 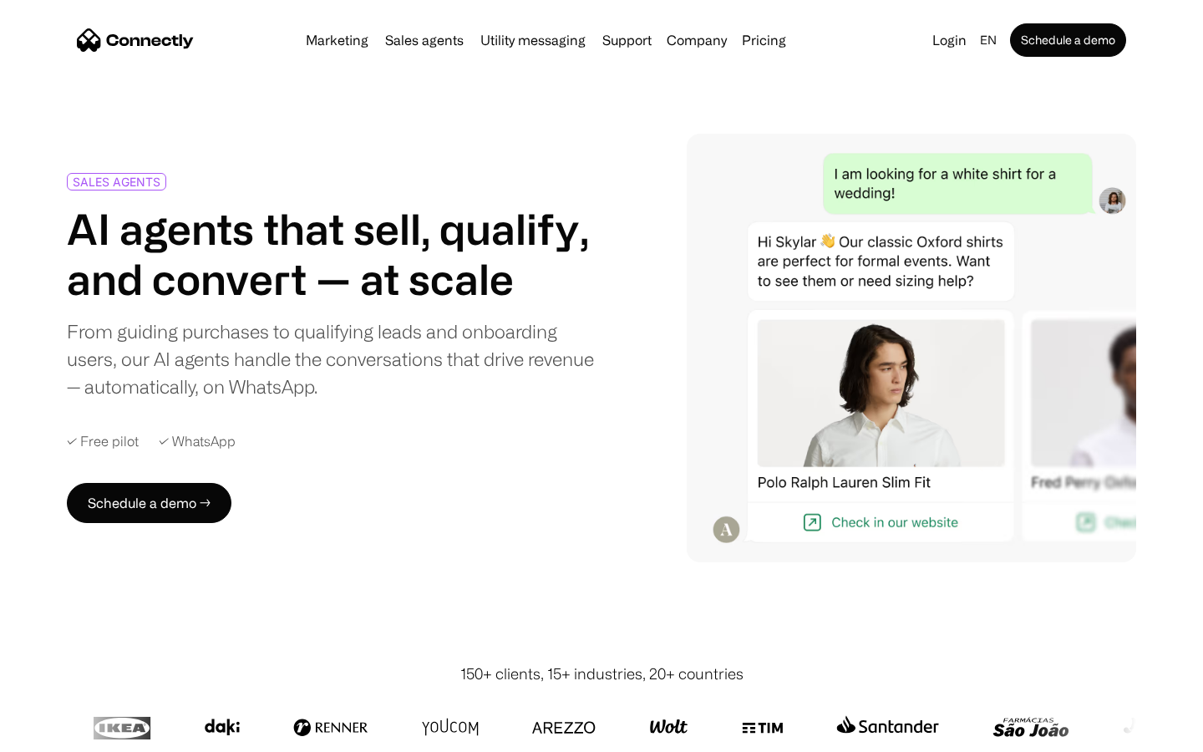 What do you see at coordinates (331, 358) in the screenshot?
I see `div: From guiding purchases to qualifying leads and onboarding users, our AI agents handle the convers...` at bounding box center [331, 358].